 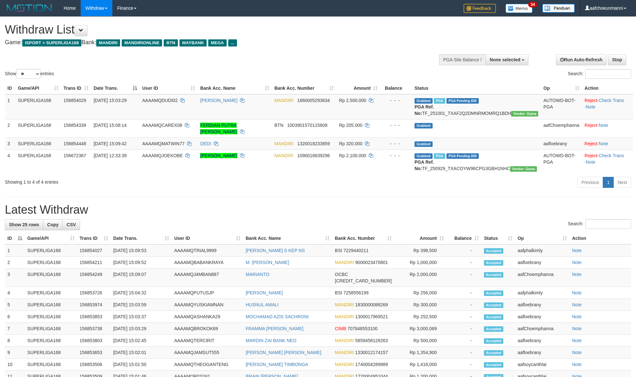 What do you see at coordinates (53, 225) in the screenshot?
I see `a: Copy` at bounding box center [53, 225].